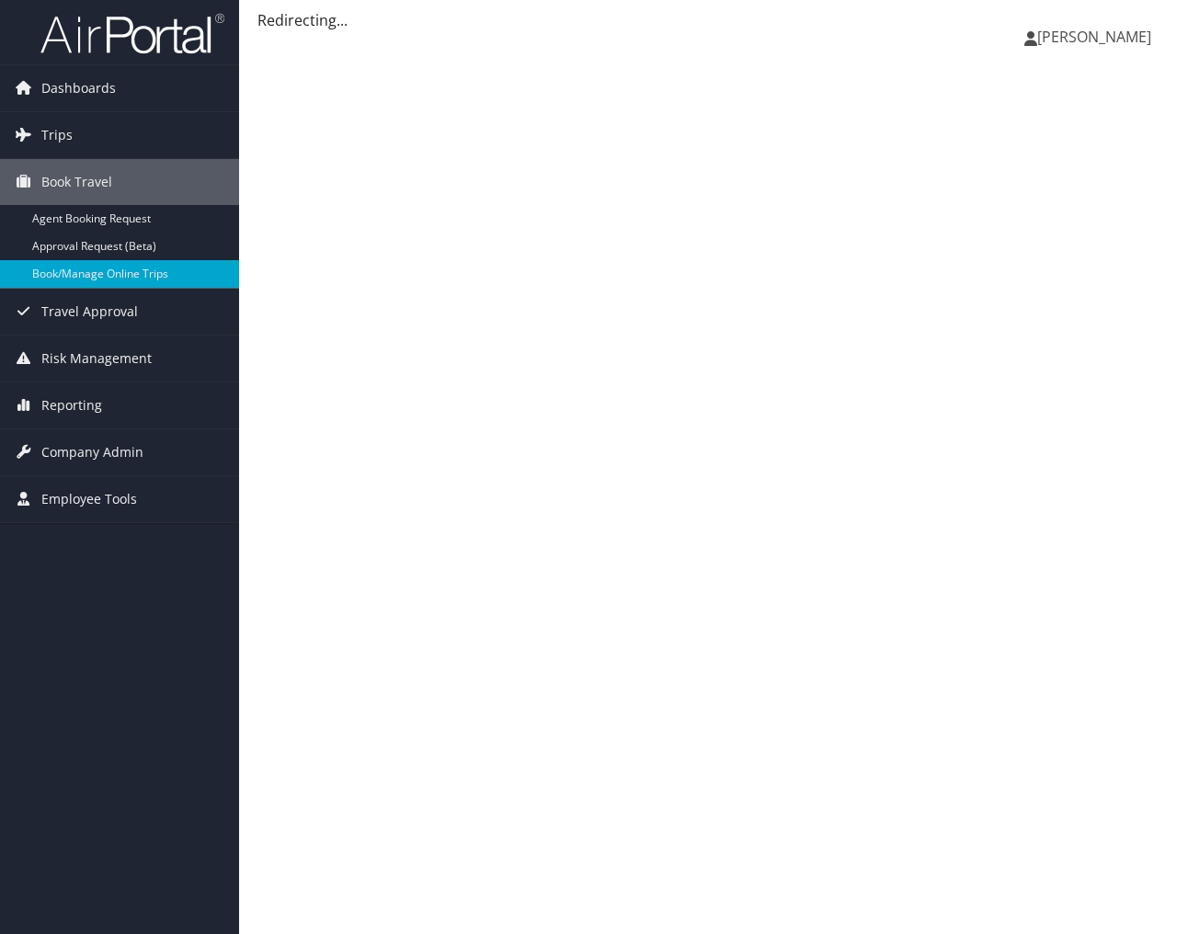 This screenshot has width=1188, height=934. I want to click on span: Employee Tools, so click(89, 499).